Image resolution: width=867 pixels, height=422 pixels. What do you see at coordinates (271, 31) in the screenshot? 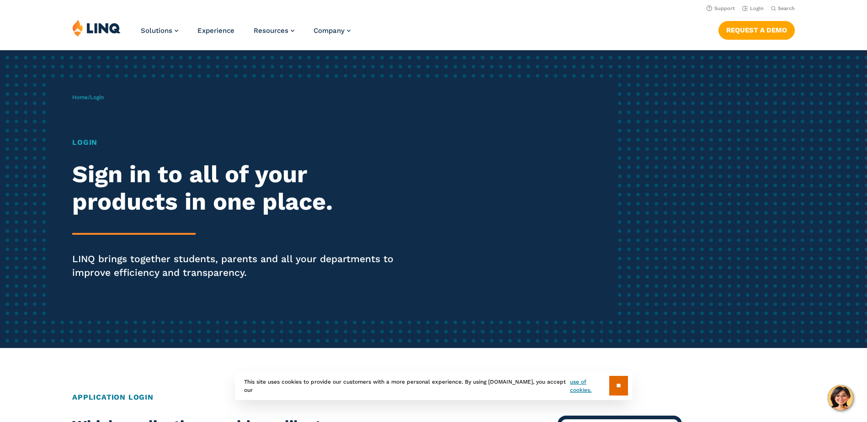
I see `span: Resources` at bounding box center [271, 31].